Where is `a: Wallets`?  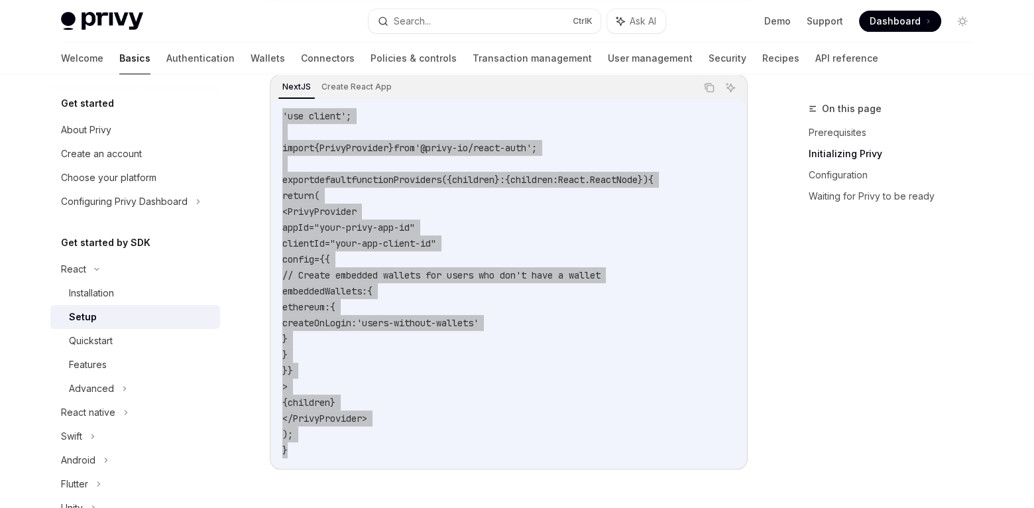 a: Wallets is located at coordinates (268, 58).